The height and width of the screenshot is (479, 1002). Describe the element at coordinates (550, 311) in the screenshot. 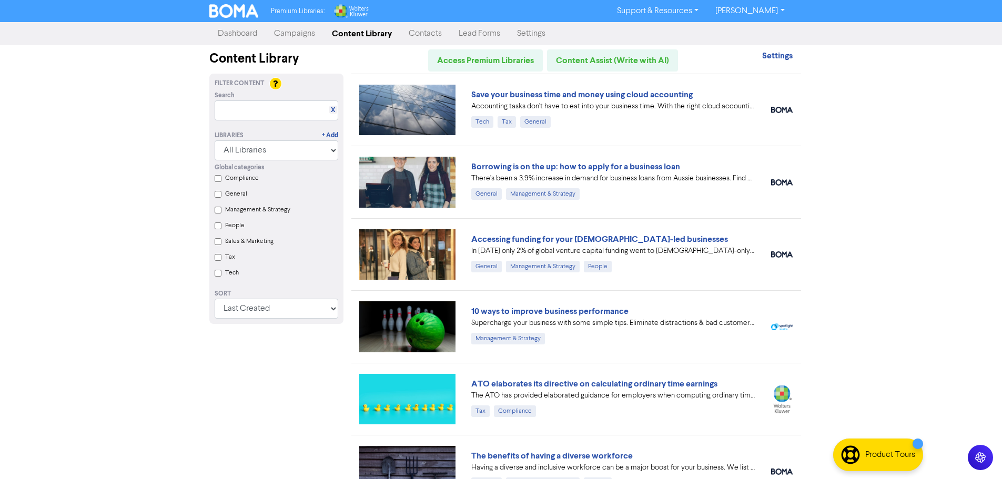

I see `a: 10 ways to improve business performance` at that location.